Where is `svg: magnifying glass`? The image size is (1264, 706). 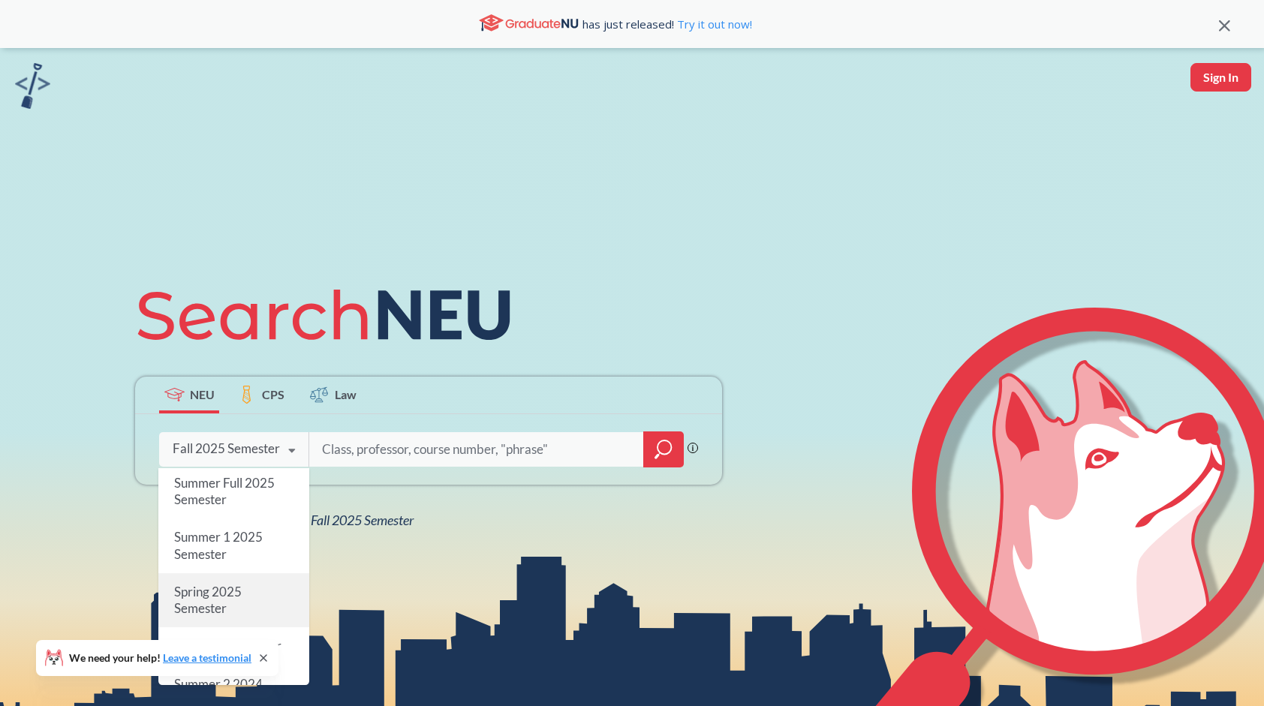 svg: magnifying glass is located at coordinates (663, 450).